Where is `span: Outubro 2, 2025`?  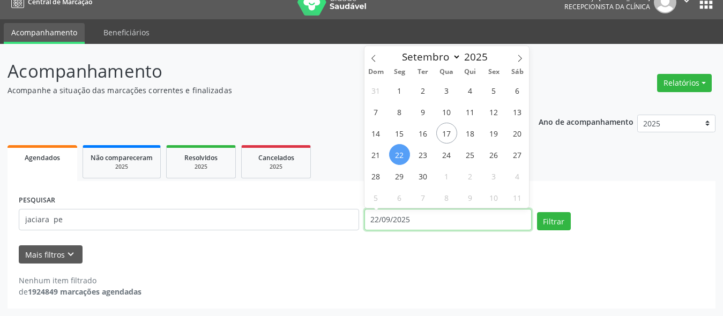 span: Outubro 2, 2025 is located at coordinates (470, 176).